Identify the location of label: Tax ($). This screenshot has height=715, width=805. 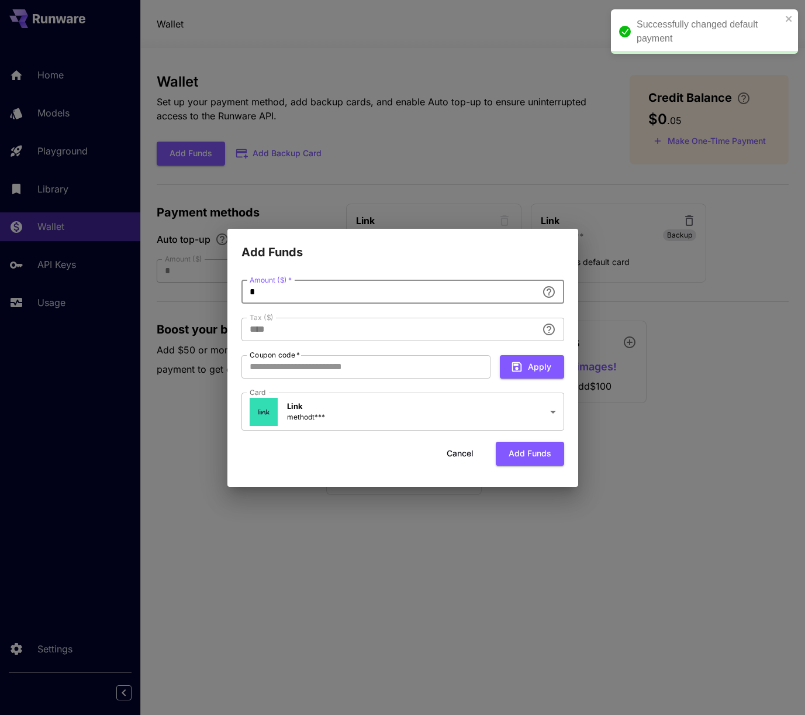
(261, 317).